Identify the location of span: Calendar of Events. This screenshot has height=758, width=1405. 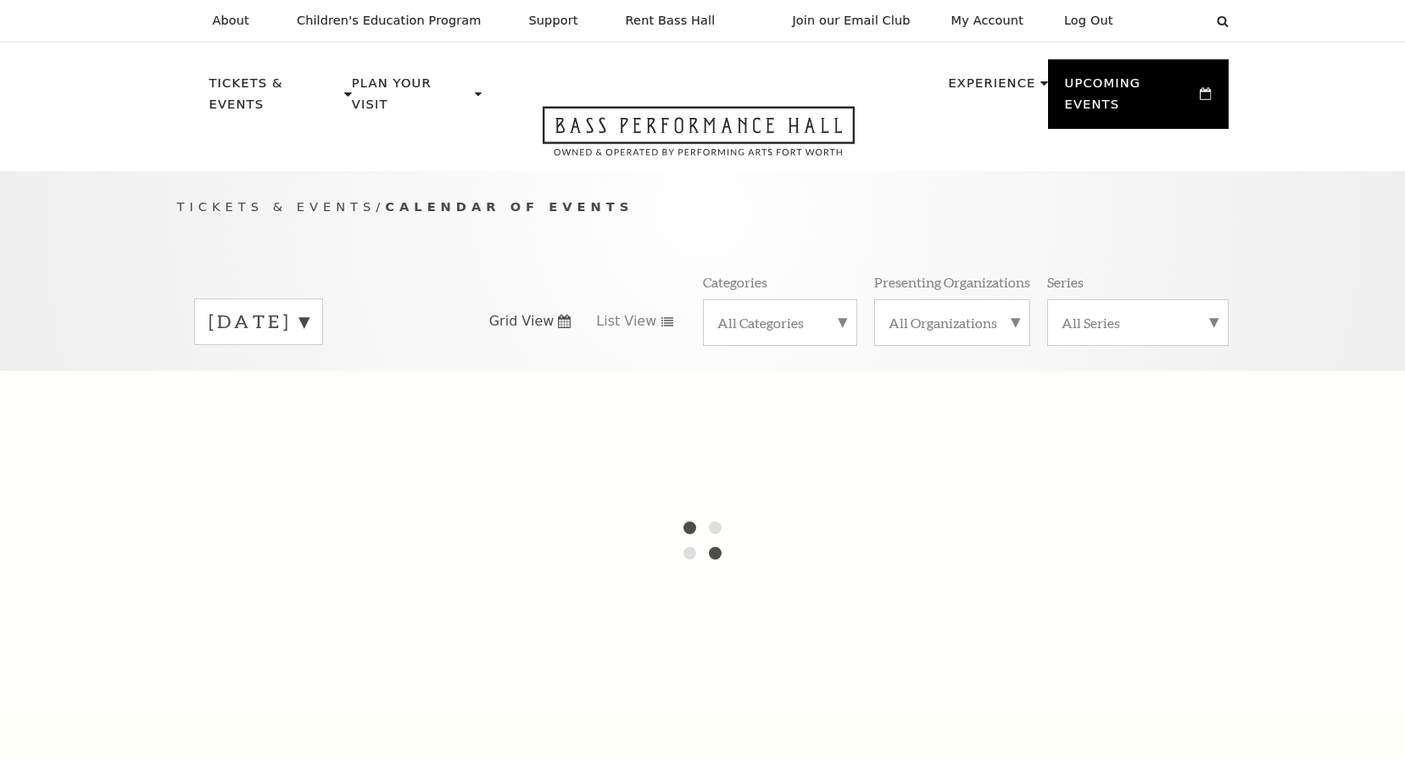
(509, 206).